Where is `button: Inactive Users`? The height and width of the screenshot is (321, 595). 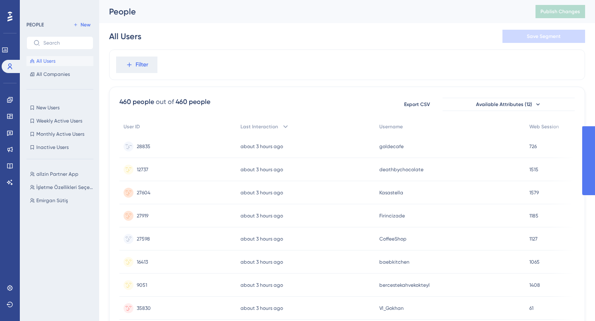
button: Inactive Users is located at coordinates (60, 148).